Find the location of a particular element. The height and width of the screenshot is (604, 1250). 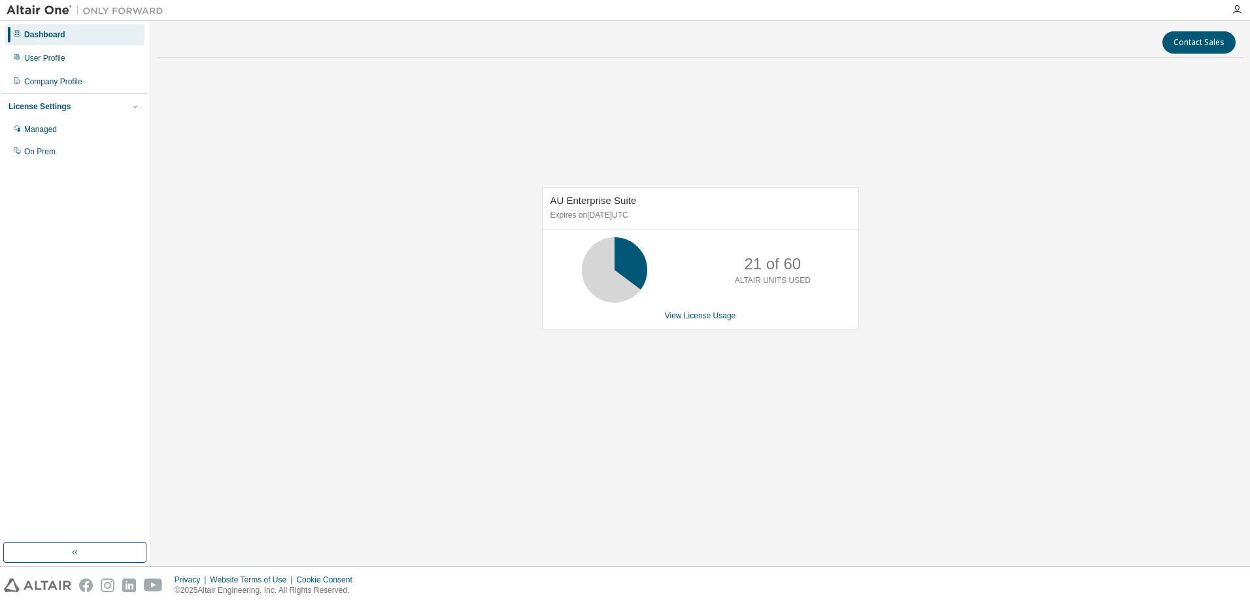

img: altair_logo.svg is located at coordinates (37, 585).